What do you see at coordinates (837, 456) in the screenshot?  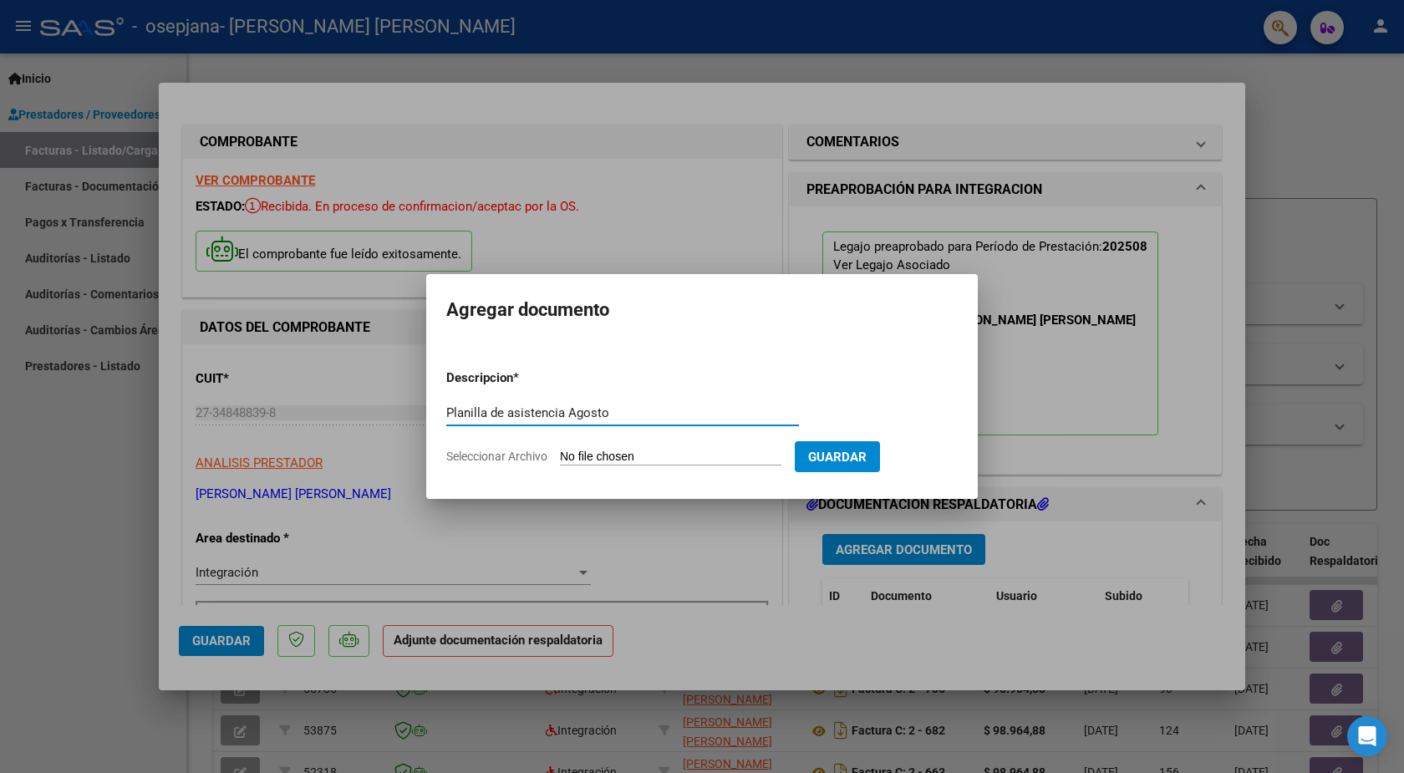 I see `button: Guardar` at bounding box center [837, 456].